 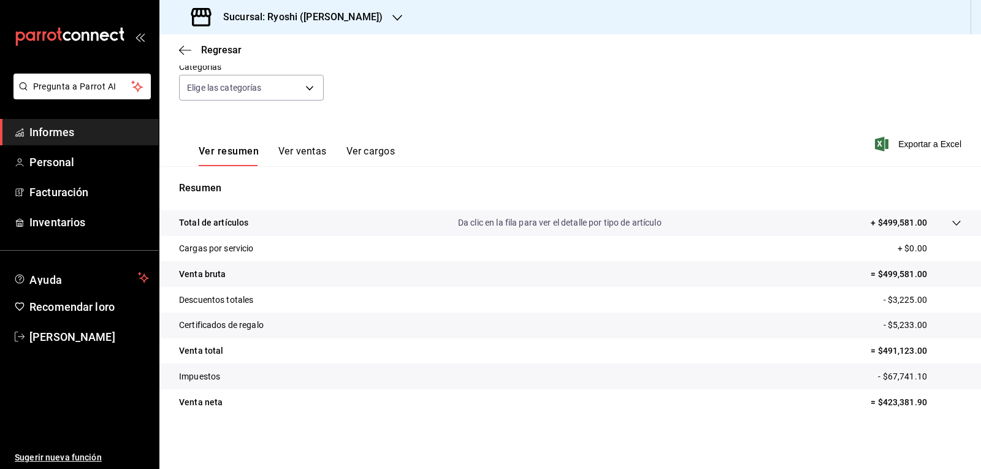 What do you see at coordinates (58, 457) in the screenshot?
I see `font: Sugerir nueva función` at bounding box center [58, 457].